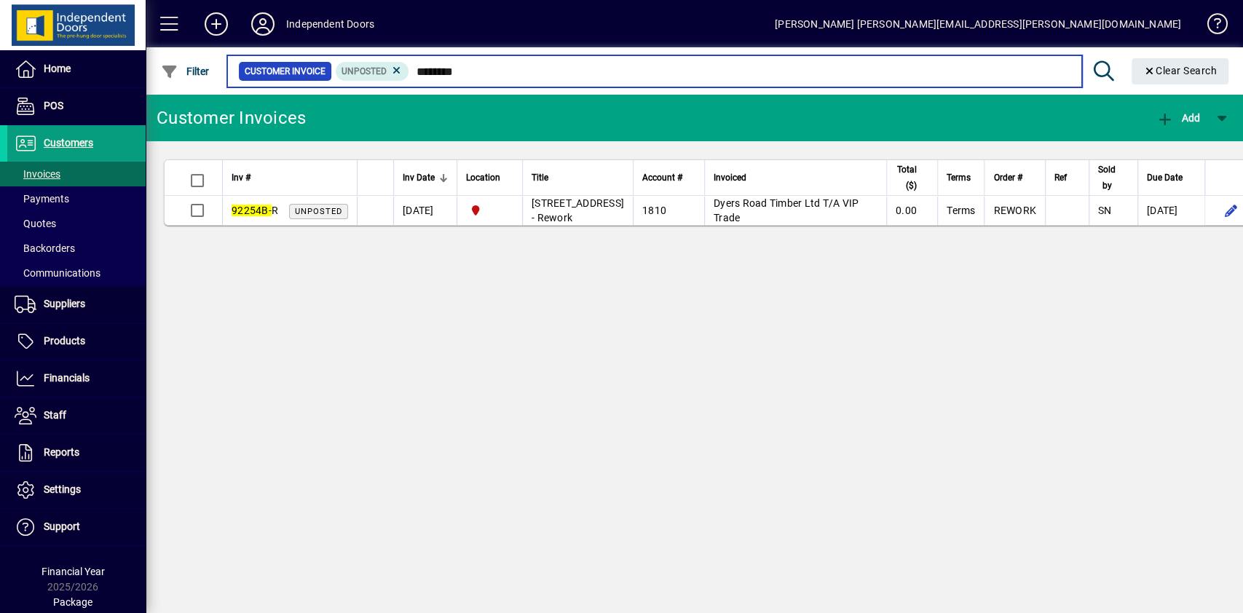 This screenshot has width=1243, height=613. What do you see at coordinates (76, 416) in the screenshot?
I see `a: Staff` at bounding box center [76, 416].